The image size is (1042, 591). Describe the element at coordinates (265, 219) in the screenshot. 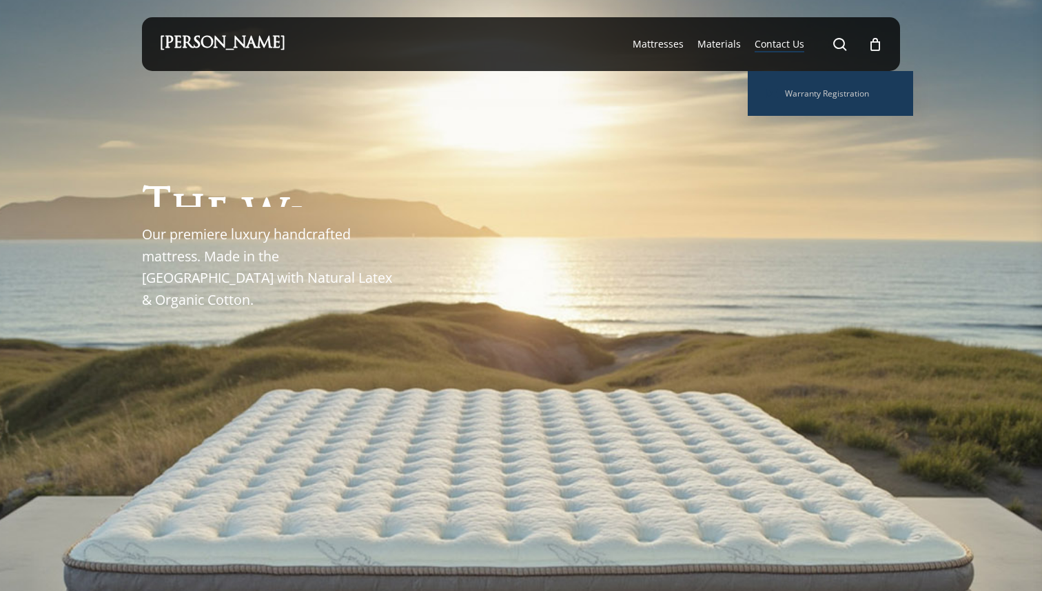

I see `span: W` at that location.